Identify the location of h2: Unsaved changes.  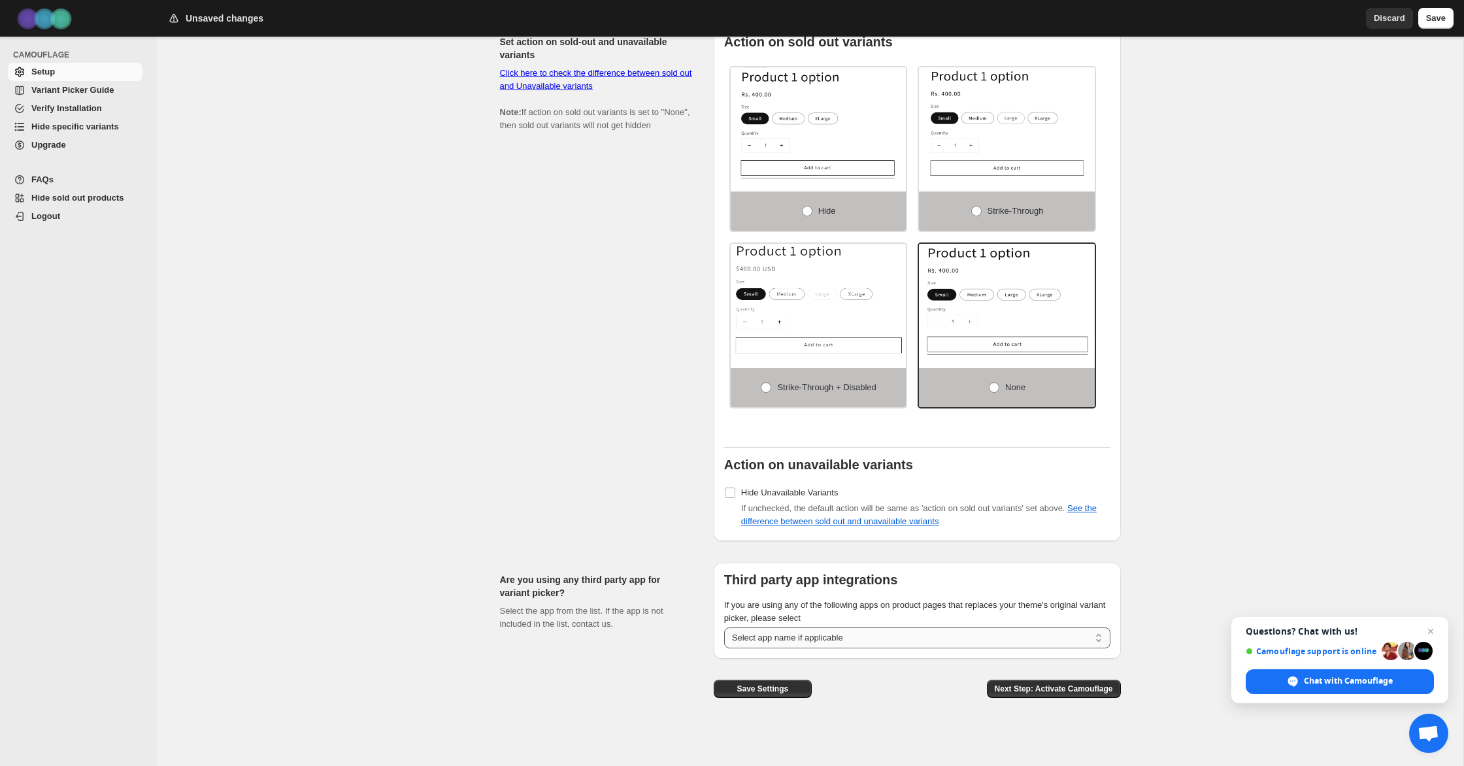
(224, 18).